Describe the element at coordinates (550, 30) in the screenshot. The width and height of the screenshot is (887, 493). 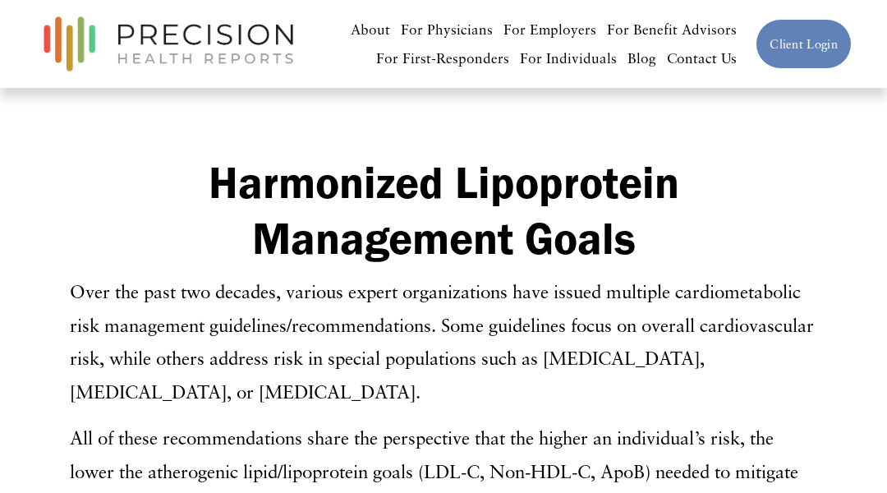
I see `a: For Employers` at that location.